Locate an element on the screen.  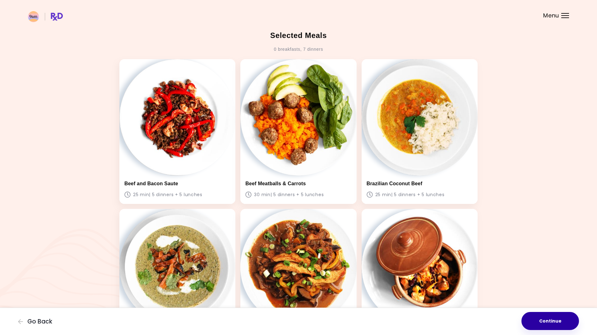
img: RxDiet is located at coordinates (45, 16).